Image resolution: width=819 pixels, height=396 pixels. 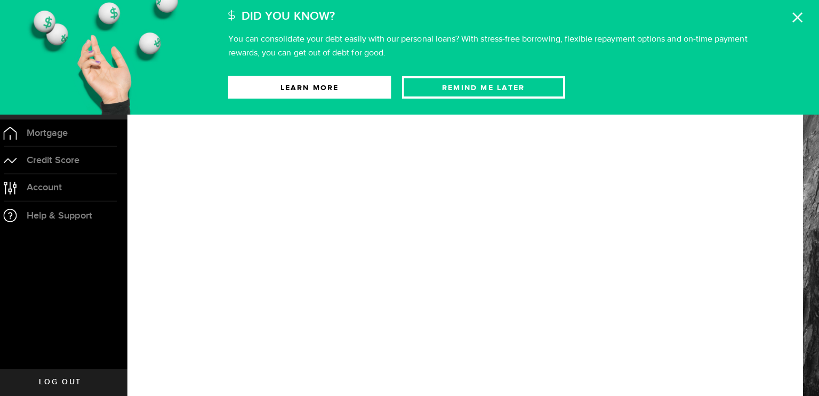 What do you see at coordinates (314, 90) in the screenshot?
I see `a: Learn More` at bounding box center [314, 90].